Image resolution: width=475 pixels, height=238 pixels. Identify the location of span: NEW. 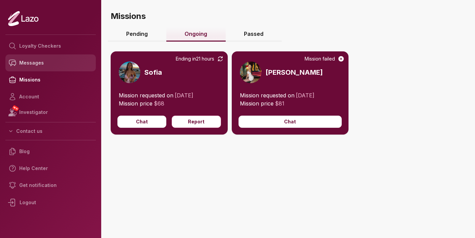
(16, 108).